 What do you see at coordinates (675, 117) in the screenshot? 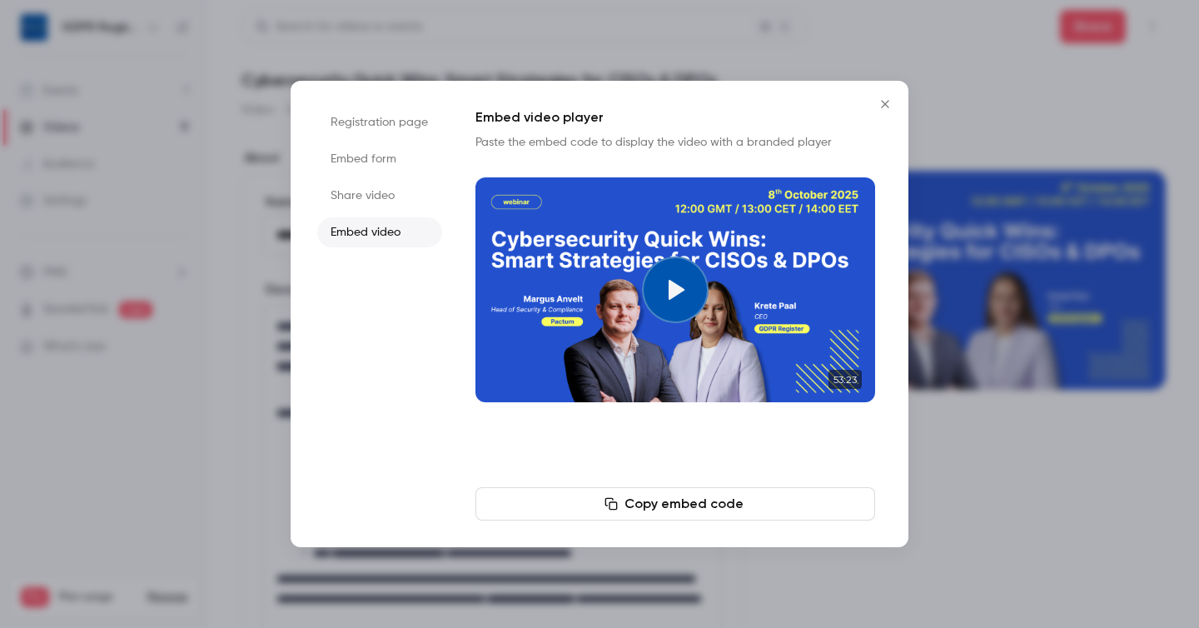
I see `h1: Embed video player` at bounding box center [675, 117].